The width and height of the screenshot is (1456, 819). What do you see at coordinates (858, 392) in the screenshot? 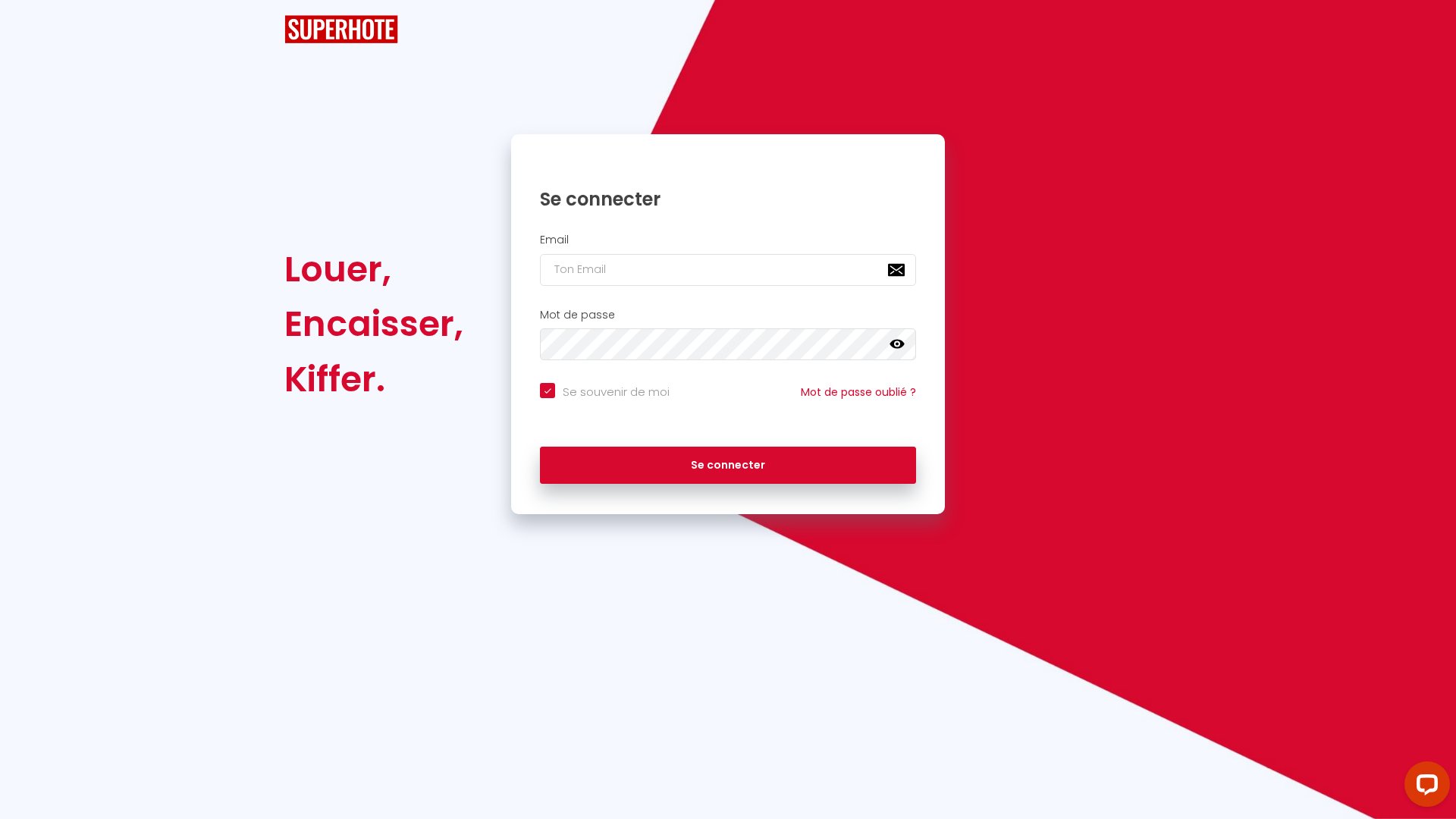
I see `a: Mot de passe oublié ?` at bounding box center [858, 392].